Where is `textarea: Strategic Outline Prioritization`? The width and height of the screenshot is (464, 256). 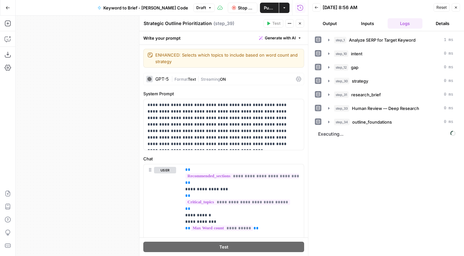
textarea: Strategic Outline Prioritization is located at coordinates (178, 23).